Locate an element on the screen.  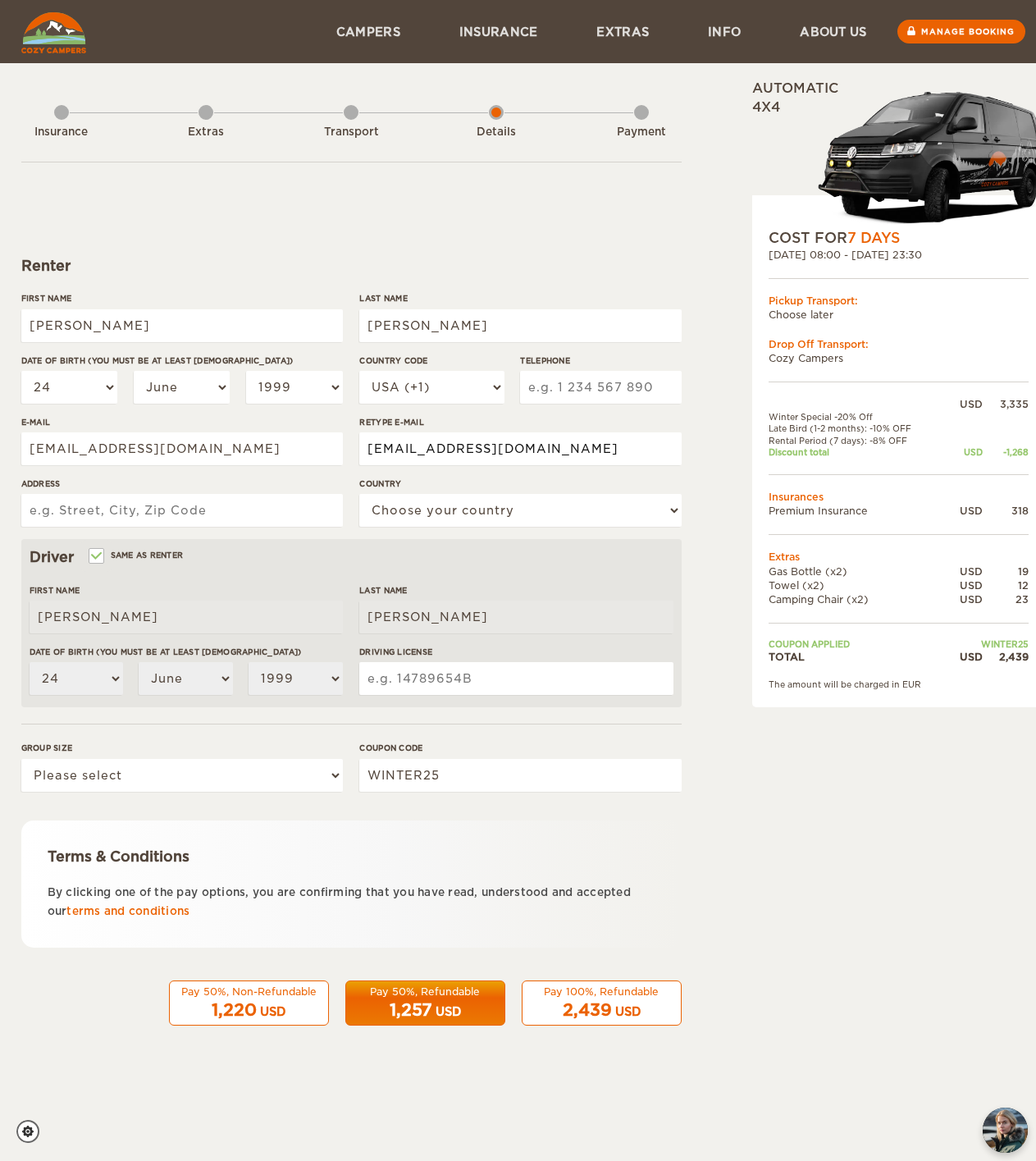
td: Discount total is located at coordinates (856, 452).